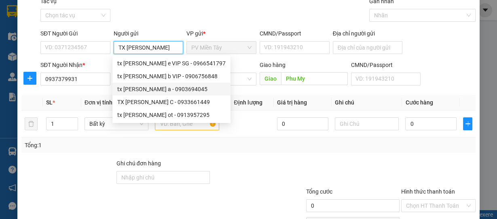 This screenshot has height=219, width=497. Describe the element at coordinates (116, 124) in the screenshot. I see `span: Bất kỳ` at that location.